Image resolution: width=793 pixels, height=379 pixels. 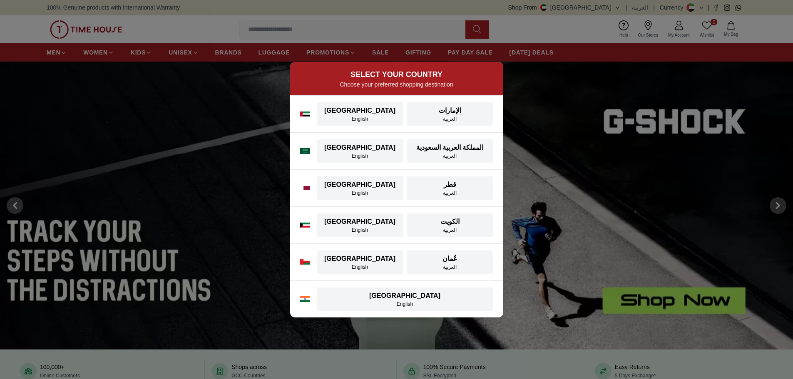 I want to click on button: عُمانالعربية, so click(x=450, y=262).